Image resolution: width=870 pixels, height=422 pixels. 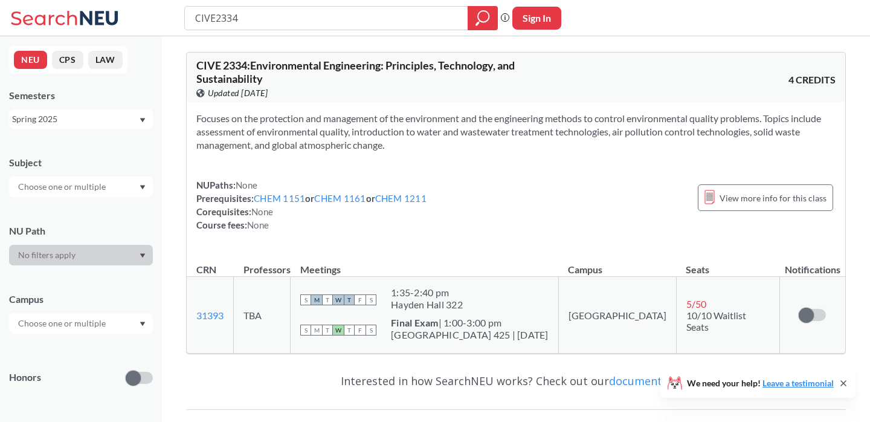 What do you see at coordinates (516, 132) in the screenshot?
I see `section: Focuses on the protection and management of the environment and the engineering methods to contro...` at bounding box center [516, 132].